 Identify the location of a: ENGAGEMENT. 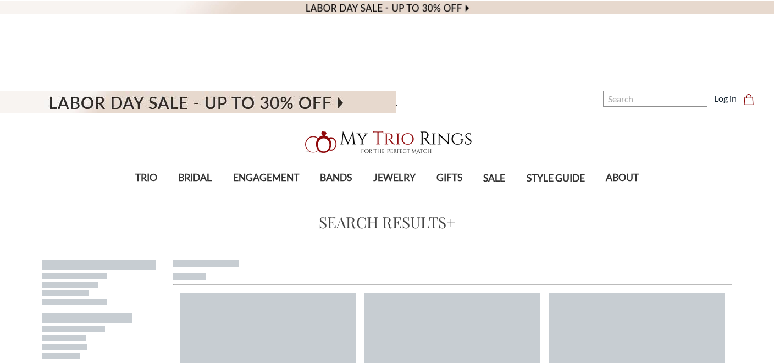
(266, 177).